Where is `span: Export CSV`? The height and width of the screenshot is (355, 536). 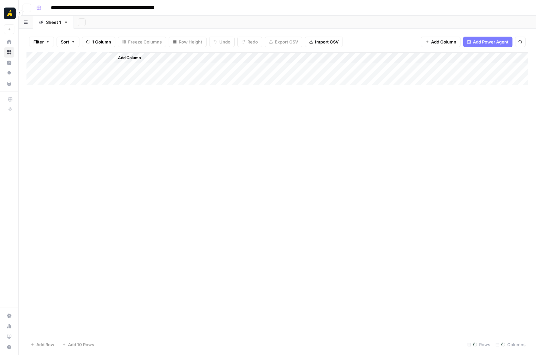 span: Export CSV is located at coordinates (286, 42).